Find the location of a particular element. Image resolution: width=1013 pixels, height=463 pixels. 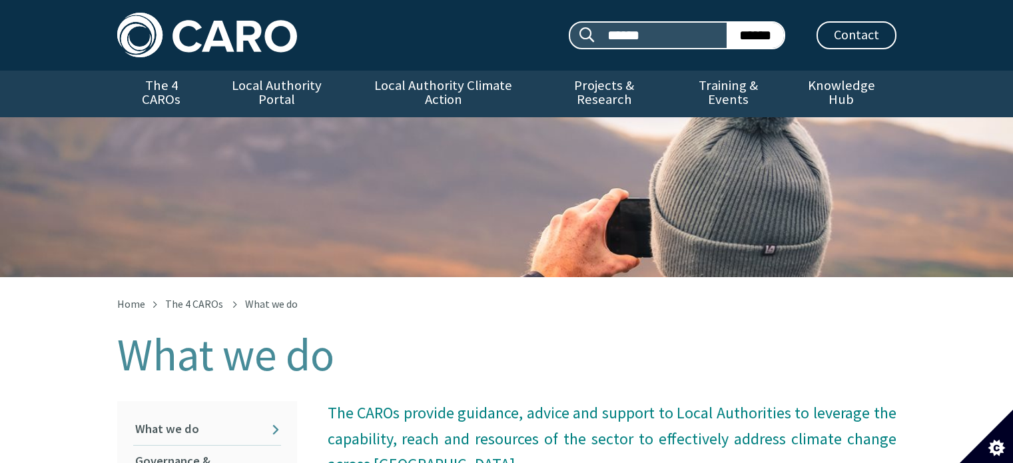

a: Training & Events is located at coordinates (728, 94).